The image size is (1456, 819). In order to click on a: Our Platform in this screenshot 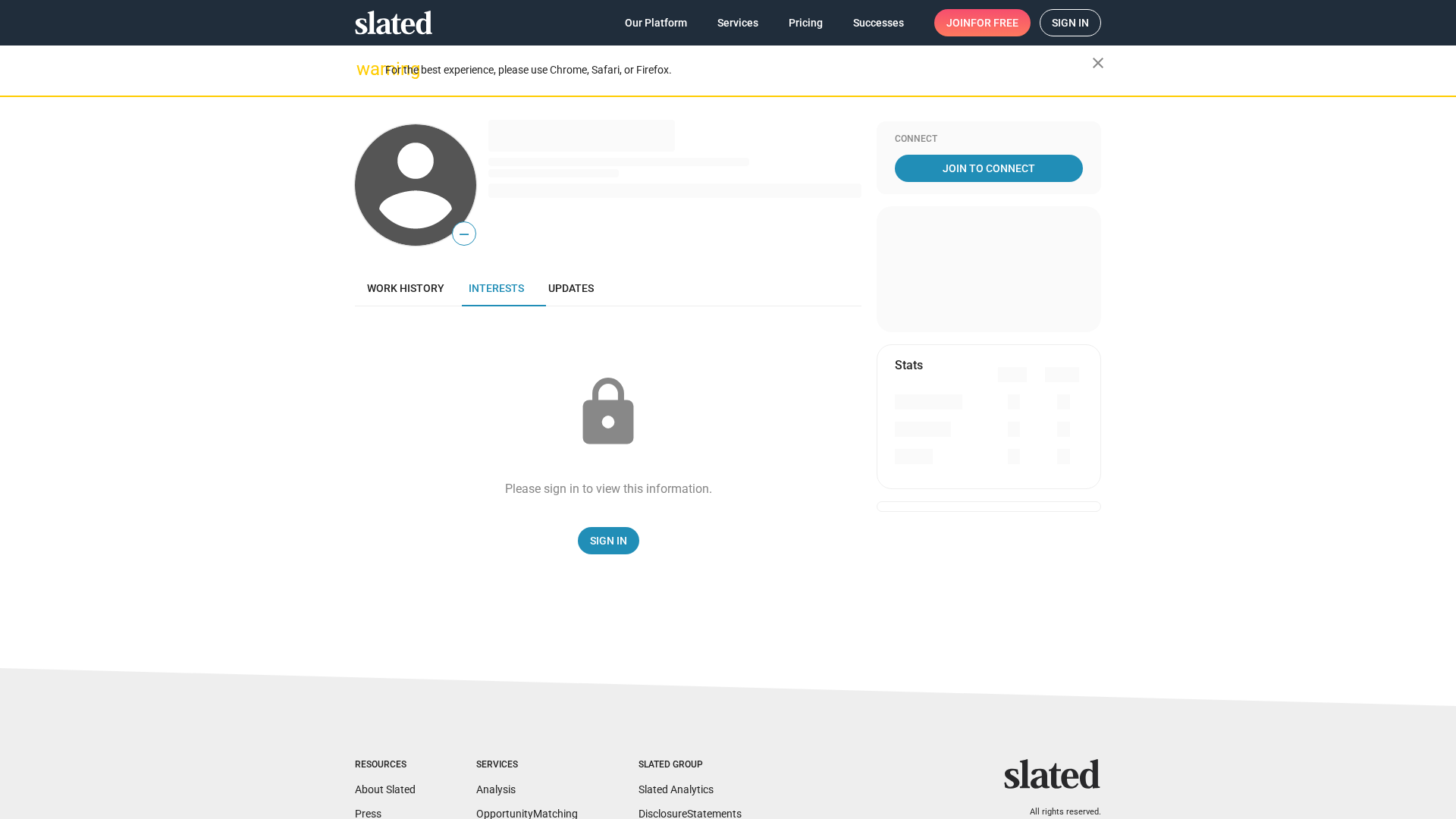, I will do `click(656, 23)`.